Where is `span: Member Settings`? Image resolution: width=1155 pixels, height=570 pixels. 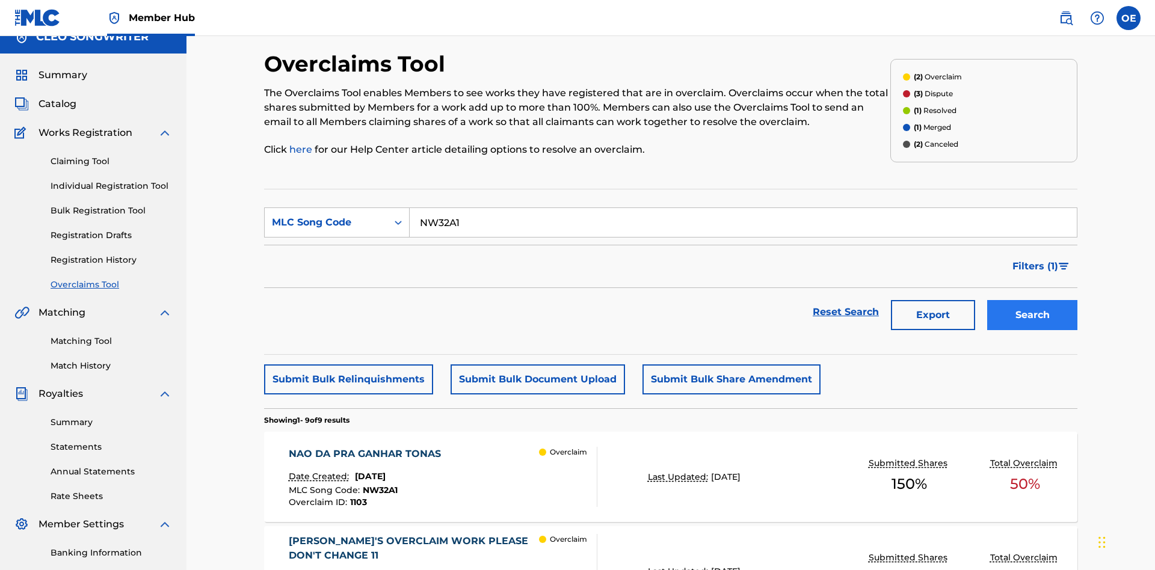 span: Member Settings is located at coordinates (81, 525).